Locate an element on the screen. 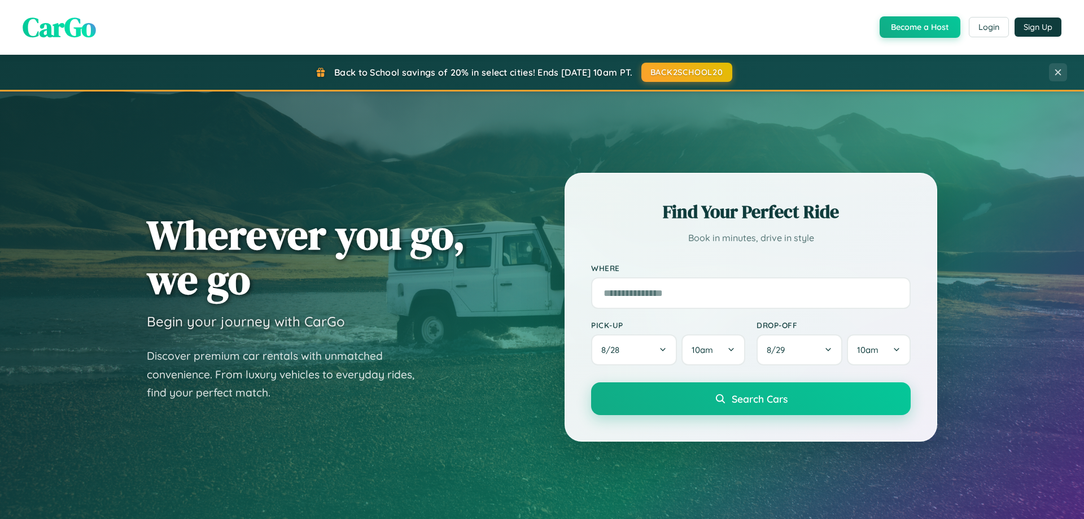 The height and width of the screenshot is (519, 1084). span: CarGo is located at coordinates (59, 27).